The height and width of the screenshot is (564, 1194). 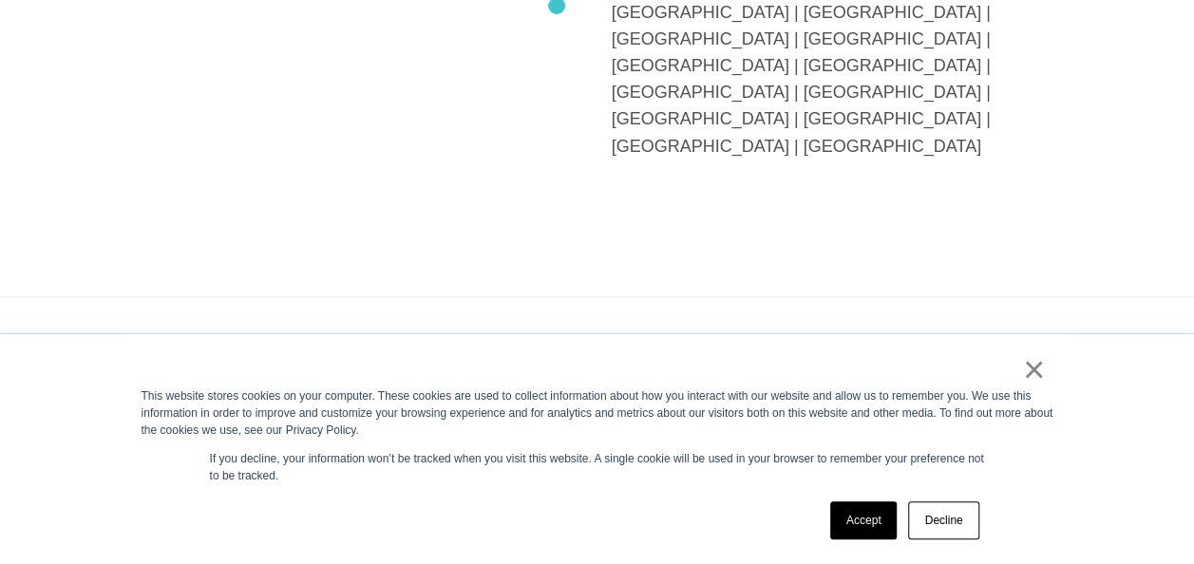 What do you see at coordinates (943, 520) in the screenshot?
I see `a: Decline` at bounding box center [943, 520].